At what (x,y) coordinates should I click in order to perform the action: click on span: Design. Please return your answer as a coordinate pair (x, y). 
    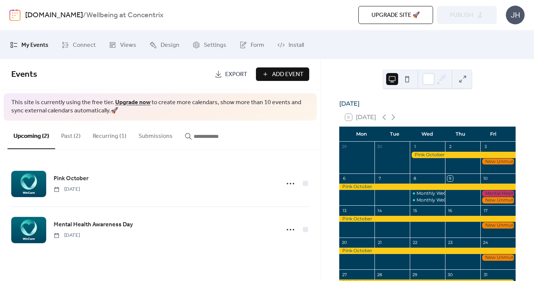
    Looking at the image, I should click on (170, 45).